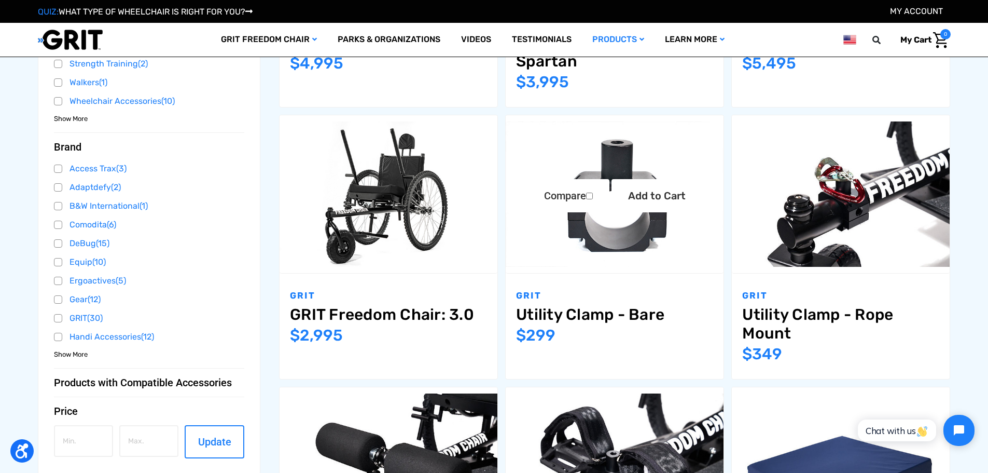 The image size is (988, 473). I want to click on span: My Cart, so click(916, 39).